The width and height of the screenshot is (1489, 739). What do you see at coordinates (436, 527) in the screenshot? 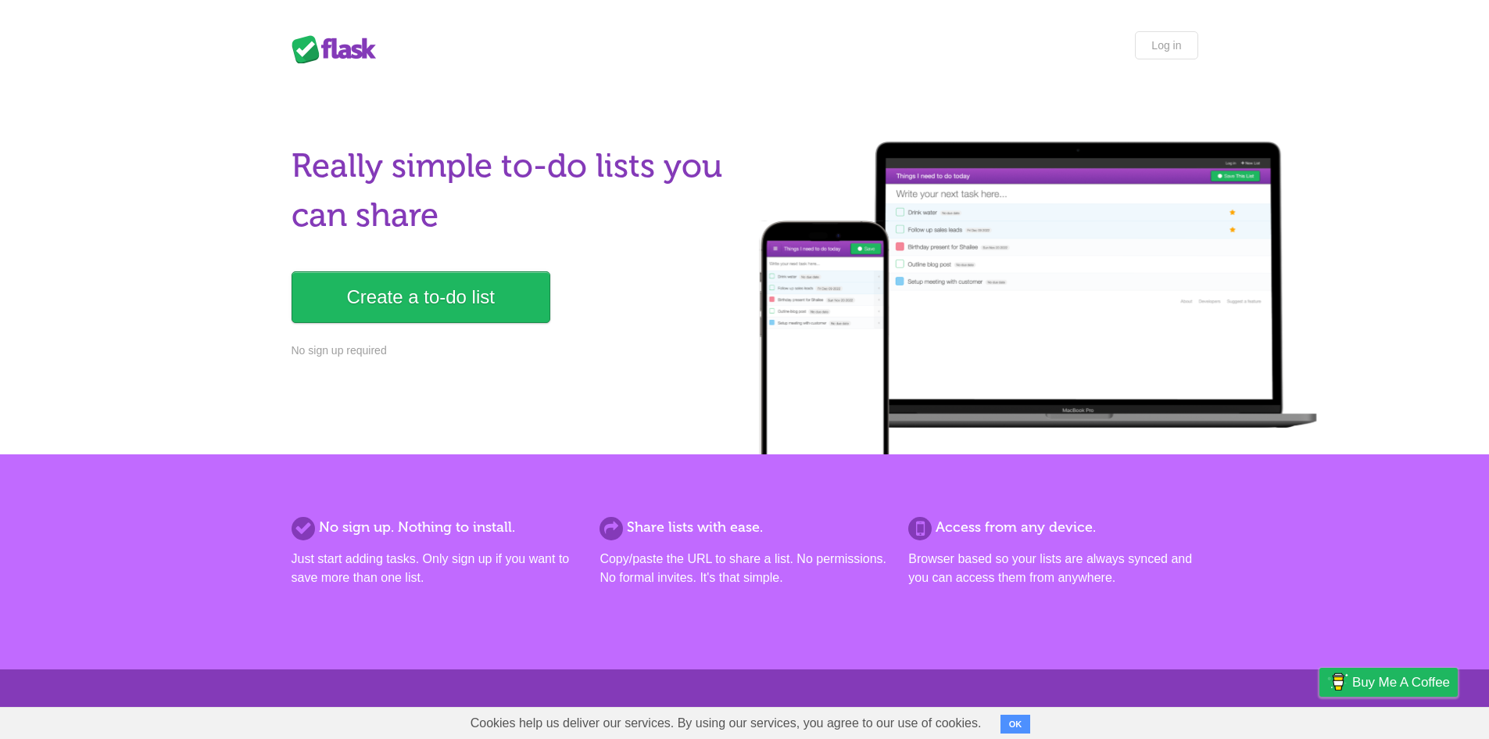
I see `h2: No sign up. Nothing to install.` at bounding box center [436, 527].